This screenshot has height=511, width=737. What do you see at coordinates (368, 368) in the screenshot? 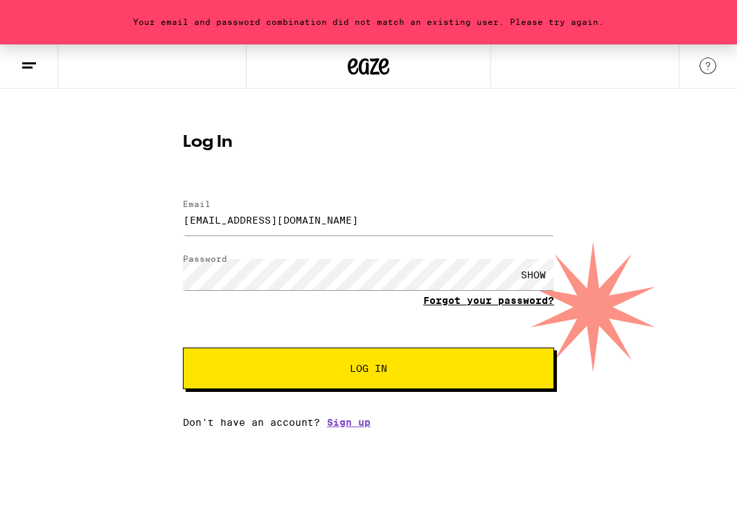
I see `button: Log In` at bounding box center [368, 368].